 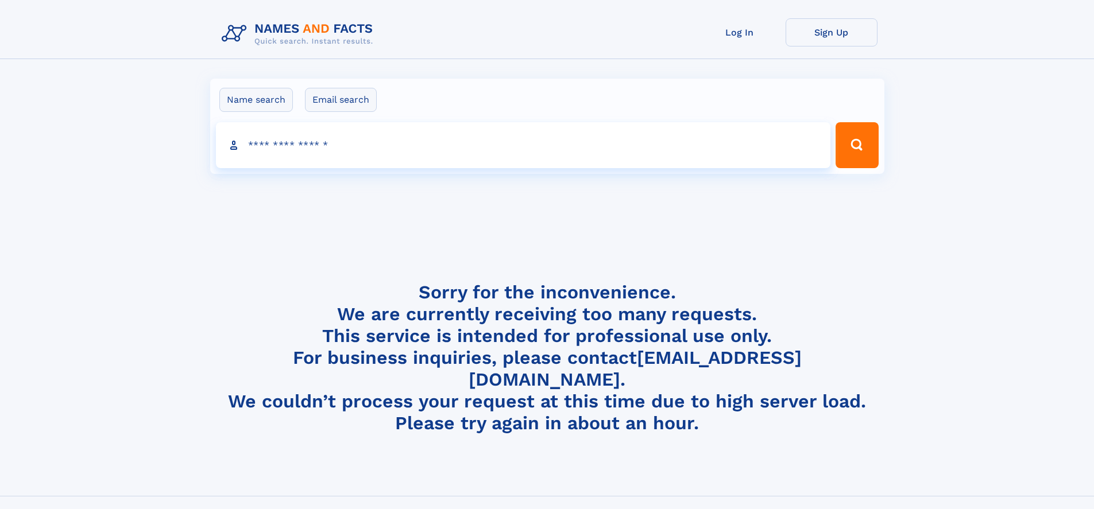 What do you see at coordinates (523, 145) in the screenshot?
I see `input: search input` at bounding box center [523, 145].